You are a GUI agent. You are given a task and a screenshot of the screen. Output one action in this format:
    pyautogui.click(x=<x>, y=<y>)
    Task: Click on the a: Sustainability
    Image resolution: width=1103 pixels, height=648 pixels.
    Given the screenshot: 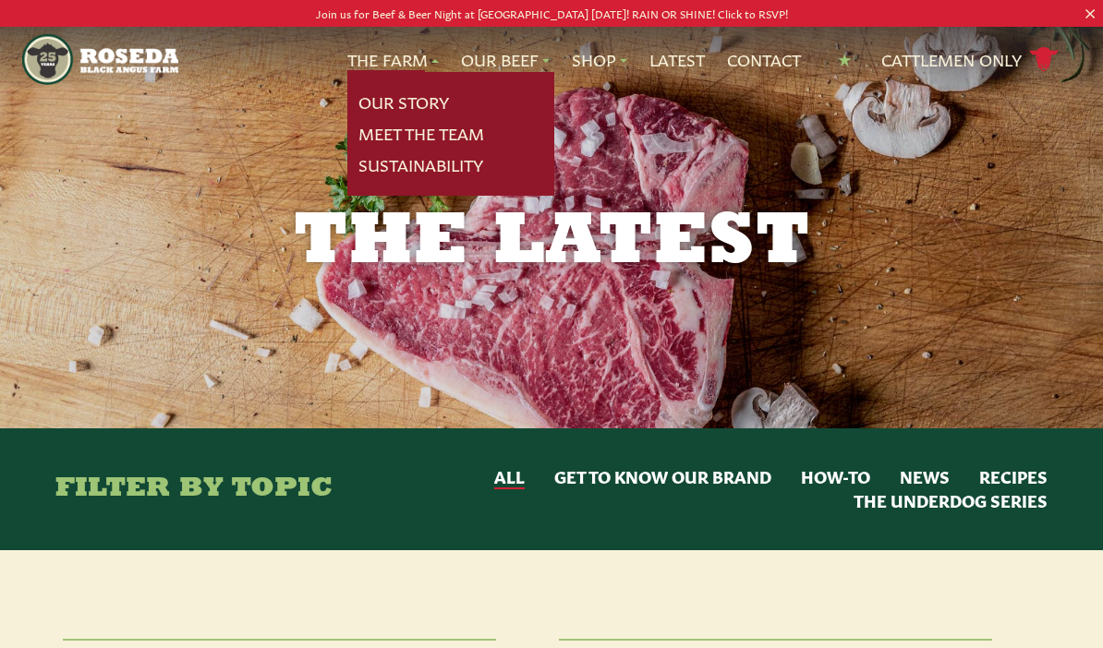 What is the action you would take?
    pyautogui.click(x=420, y=165)
    